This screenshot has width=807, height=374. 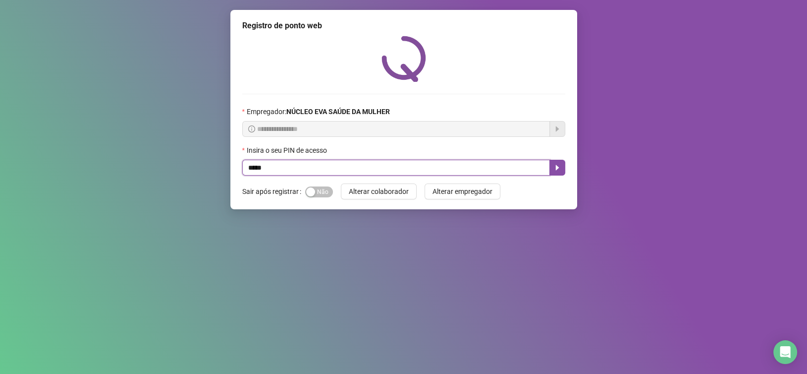 I want to click on span: caret-right, so click(x=557, y=167).